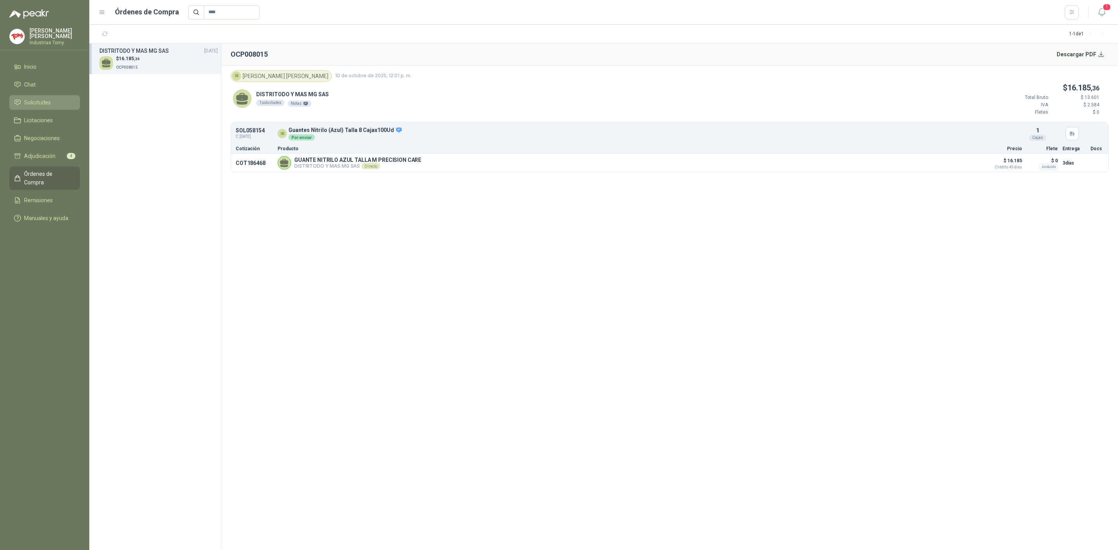 This screenshot has width=1118, height=550. Describe the element at coordinates (302, 137) in the screenshot. I see `div: Por enviar` at that location.